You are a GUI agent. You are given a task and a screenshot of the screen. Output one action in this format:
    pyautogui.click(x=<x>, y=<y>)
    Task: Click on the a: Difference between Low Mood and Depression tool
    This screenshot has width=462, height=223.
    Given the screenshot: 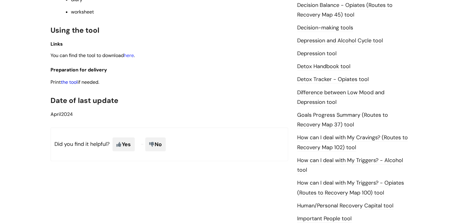 What is the action you would take?
    pyautogui.click(x=341, y=98)
    